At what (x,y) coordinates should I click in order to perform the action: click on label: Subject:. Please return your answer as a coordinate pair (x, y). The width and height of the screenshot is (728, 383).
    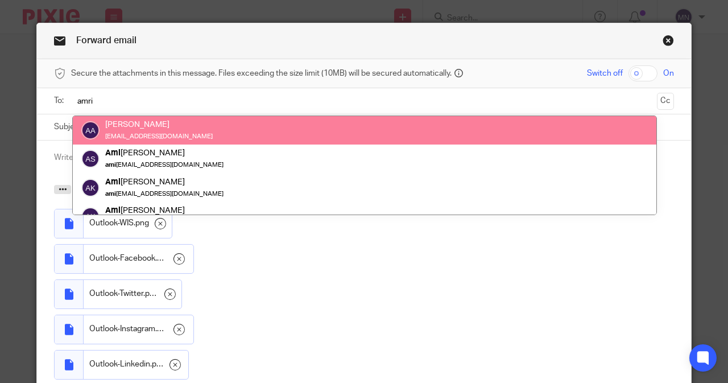
    Looking at the image, I should click on (69, 127).